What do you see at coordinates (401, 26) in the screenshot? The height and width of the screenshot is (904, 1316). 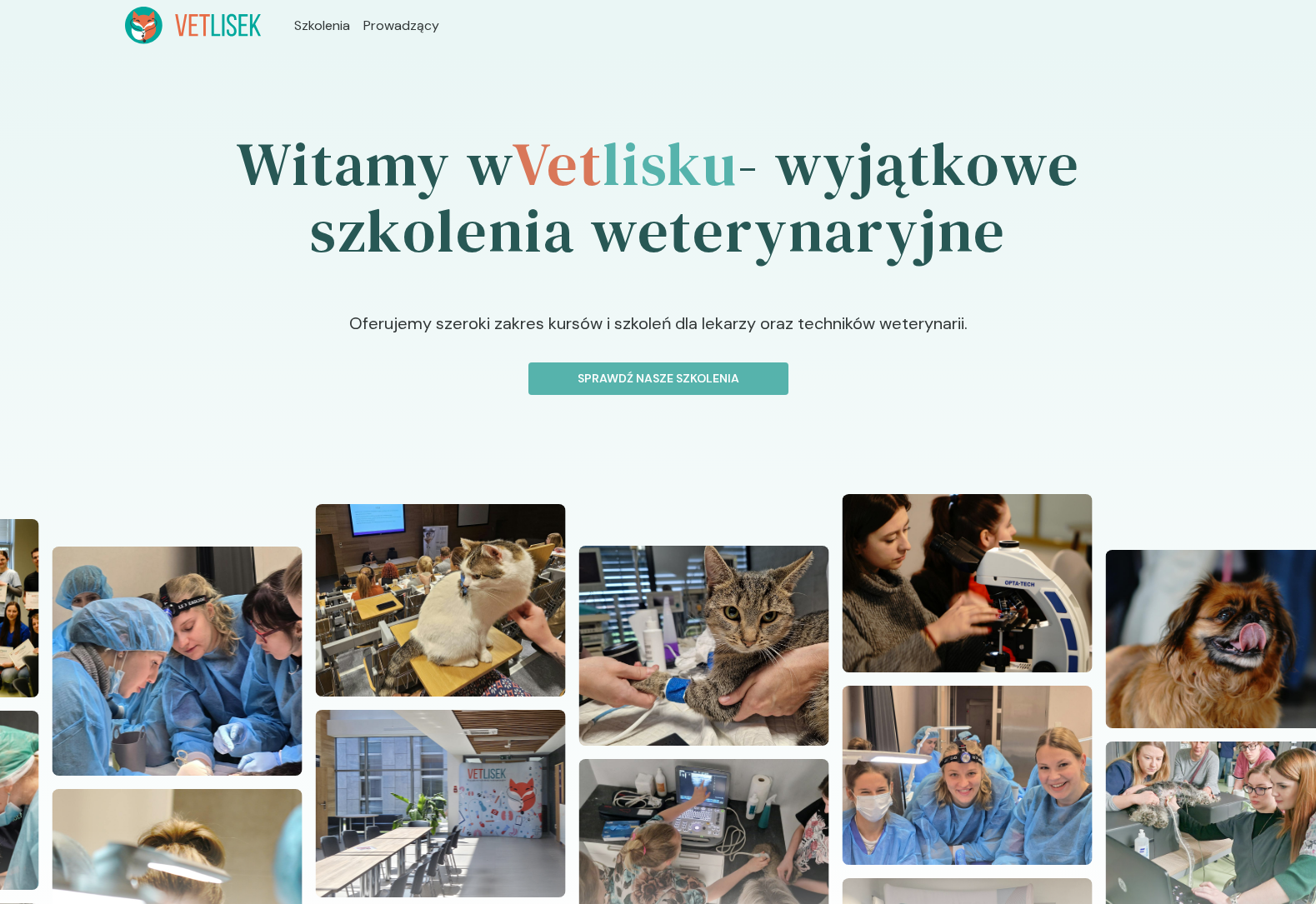 I see `span: Prowadzący` at bounding box center [401, 26].